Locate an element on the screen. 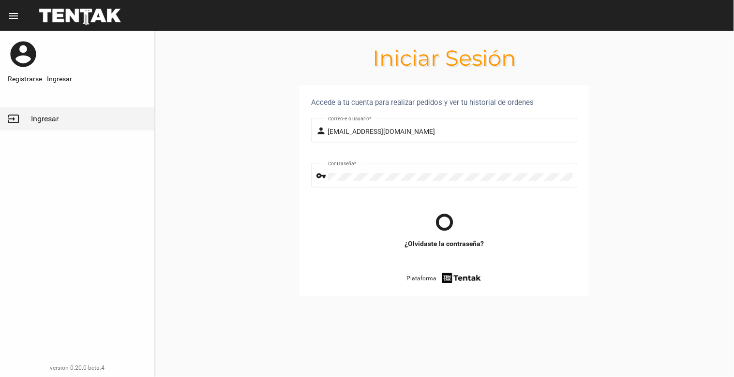 This screenshot has width=734, height=377. mat-icon: vpn_key is located at coordinates (322, 176).